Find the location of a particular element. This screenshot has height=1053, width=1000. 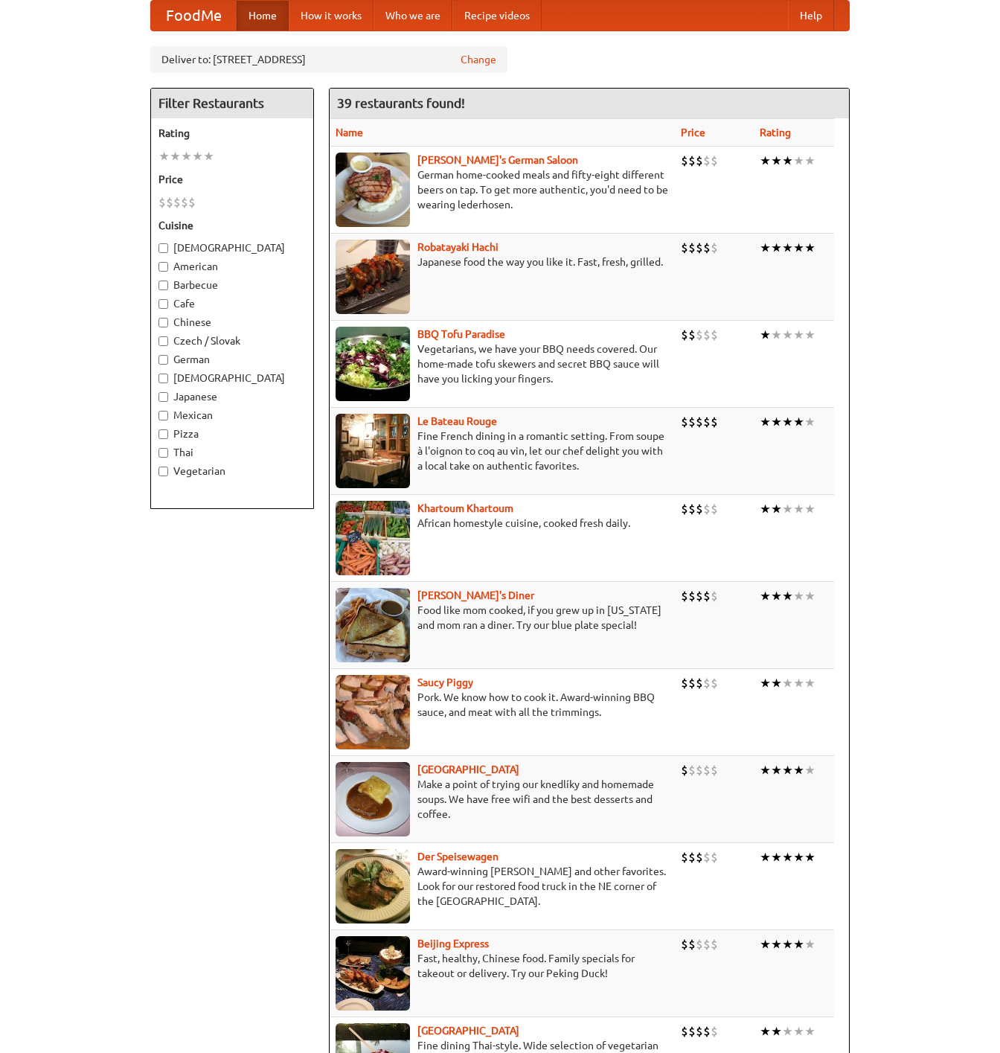

a: Home is located at coordinates (263, 16).